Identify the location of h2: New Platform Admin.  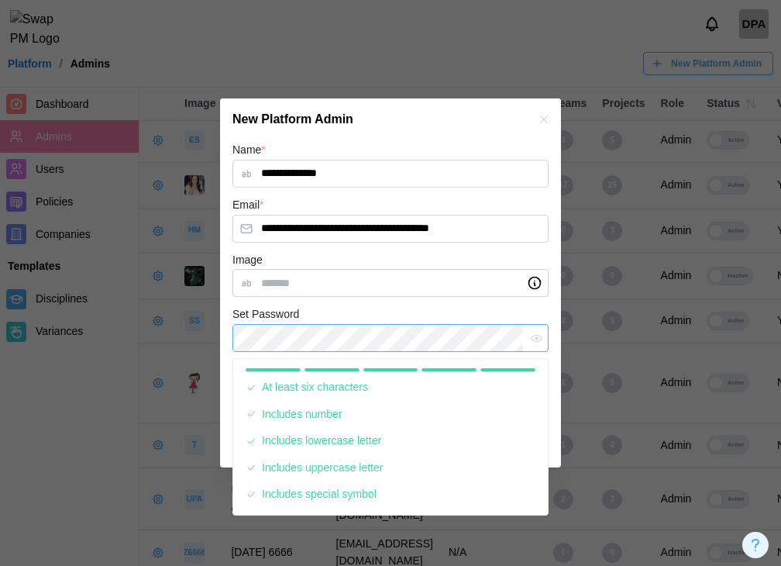
(293, 119).